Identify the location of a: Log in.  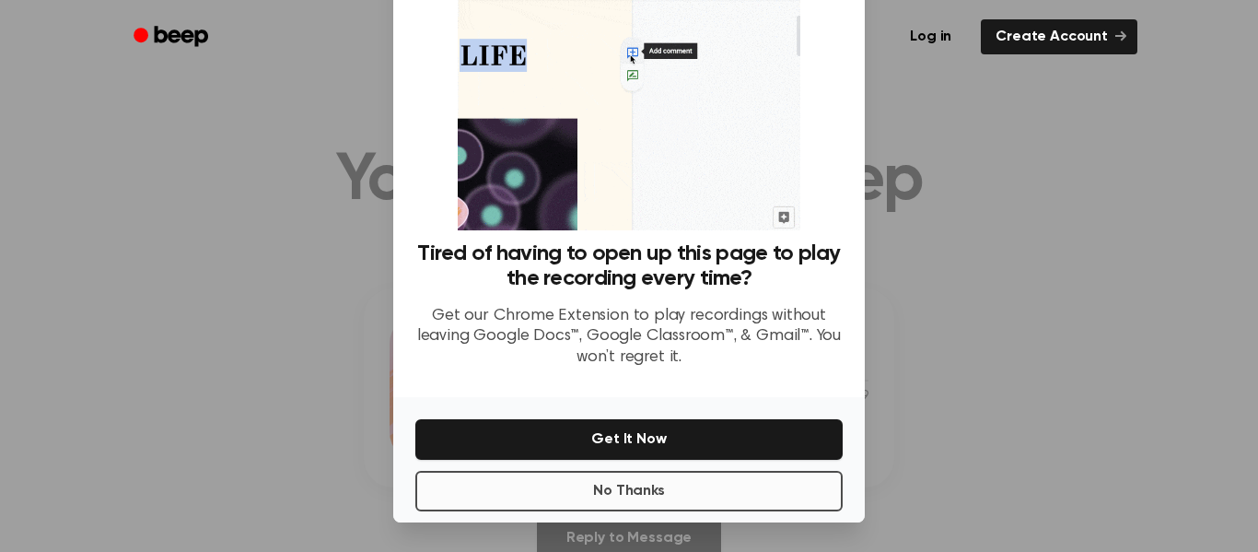
(930, 37).